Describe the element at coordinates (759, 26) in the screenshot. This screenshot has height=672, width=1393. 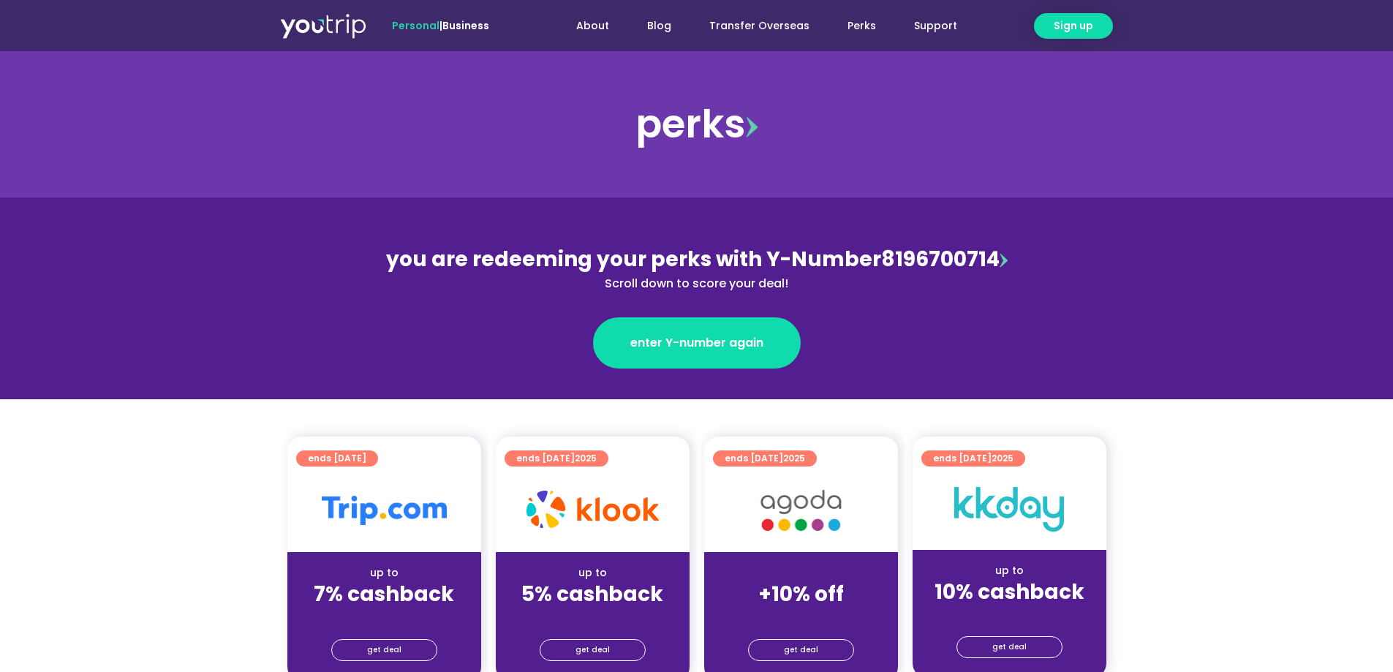
I see `a: Transfer Overseas` at that location.